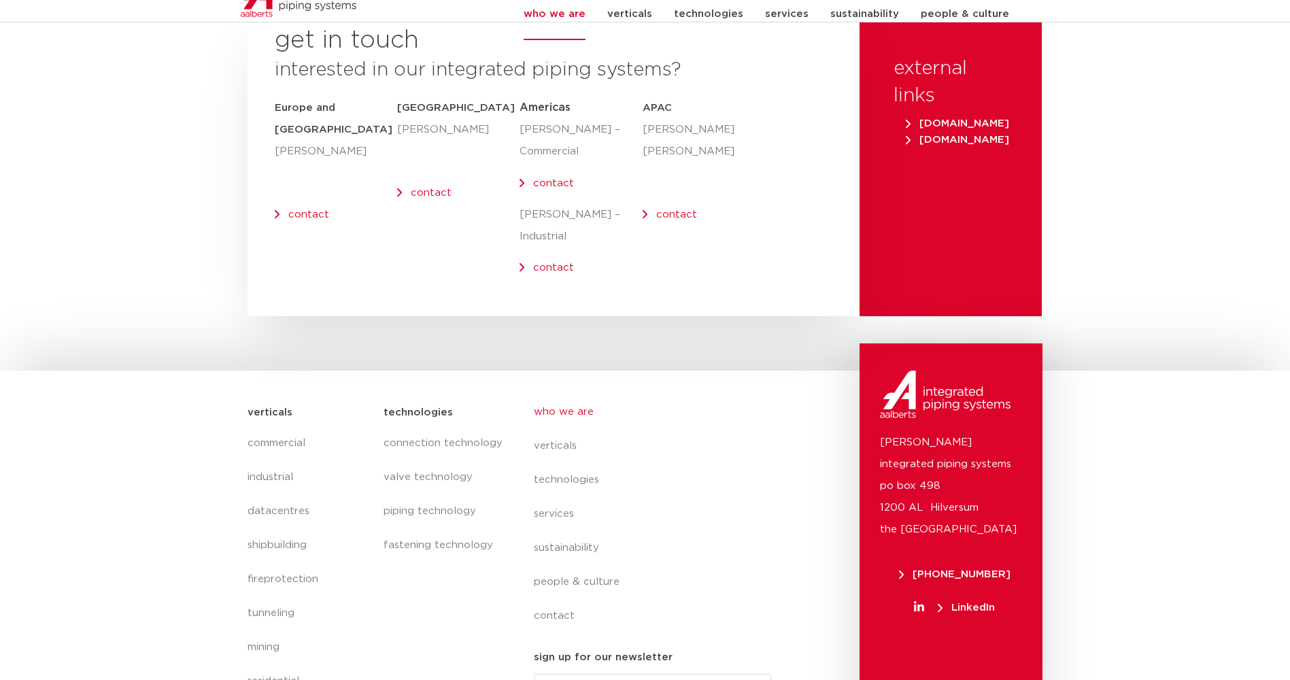 The image size is (1290, 680). Describe the element at coordinates (659, 514) in the screenshot. I see `a: services` at that location.